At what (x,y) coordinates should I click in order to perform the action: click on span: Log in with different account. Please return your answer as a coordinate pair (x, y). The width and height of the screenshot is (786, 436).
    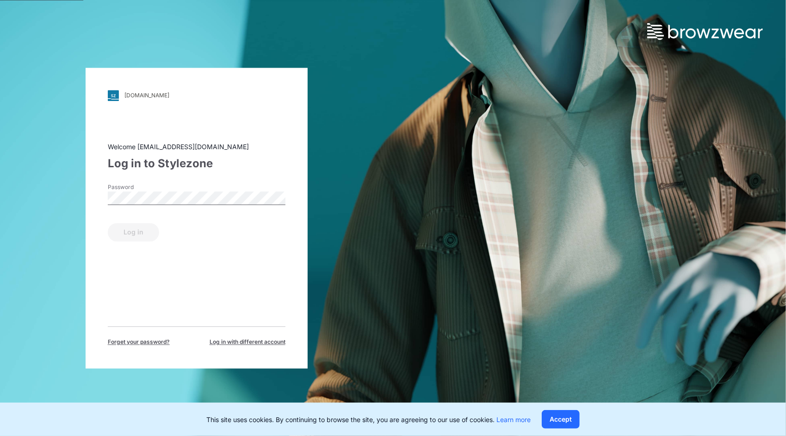
    Looking at the image, I should click on (248, 342).